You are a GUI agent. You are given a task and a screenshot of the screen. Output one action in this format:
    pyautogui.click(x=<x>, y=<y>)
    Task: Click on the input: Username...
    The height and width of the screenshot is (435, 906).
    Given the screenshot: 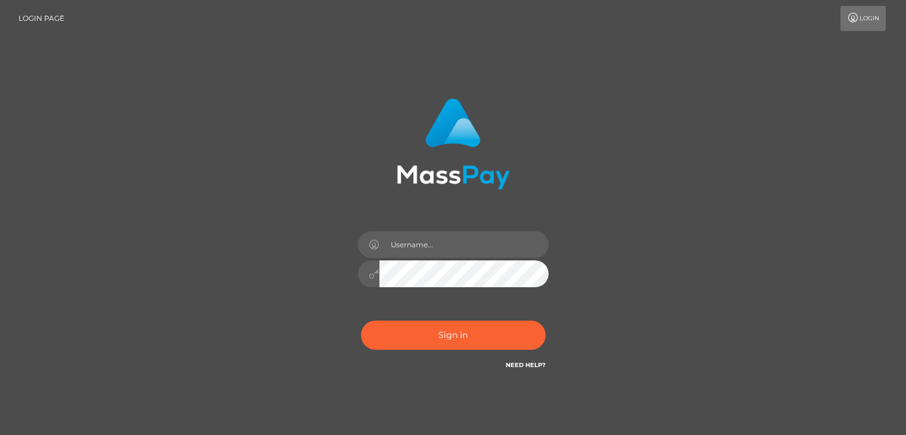 What is the action you would take?
    pyautogui.click(x=464, y=244)
    